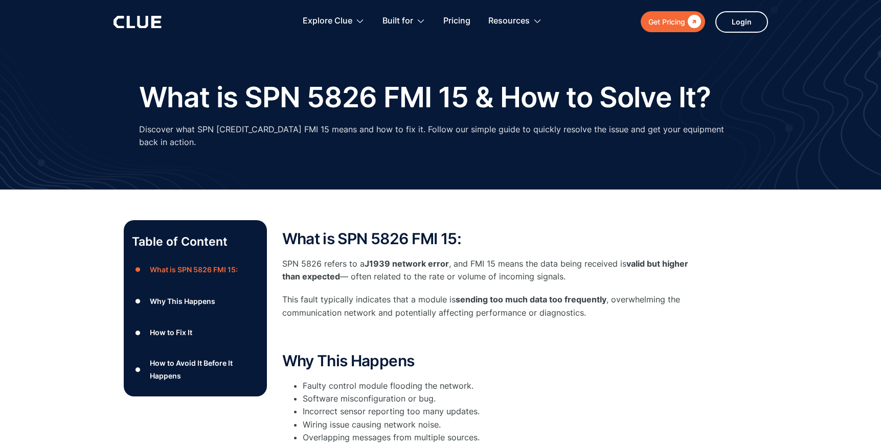 This screenshot has height=448, width=881. What do you see at coordinates (487, 239) in the screenshot?
I see `h2: What is SPN 5826 FMI 15:` at bounding box center [487, 239].